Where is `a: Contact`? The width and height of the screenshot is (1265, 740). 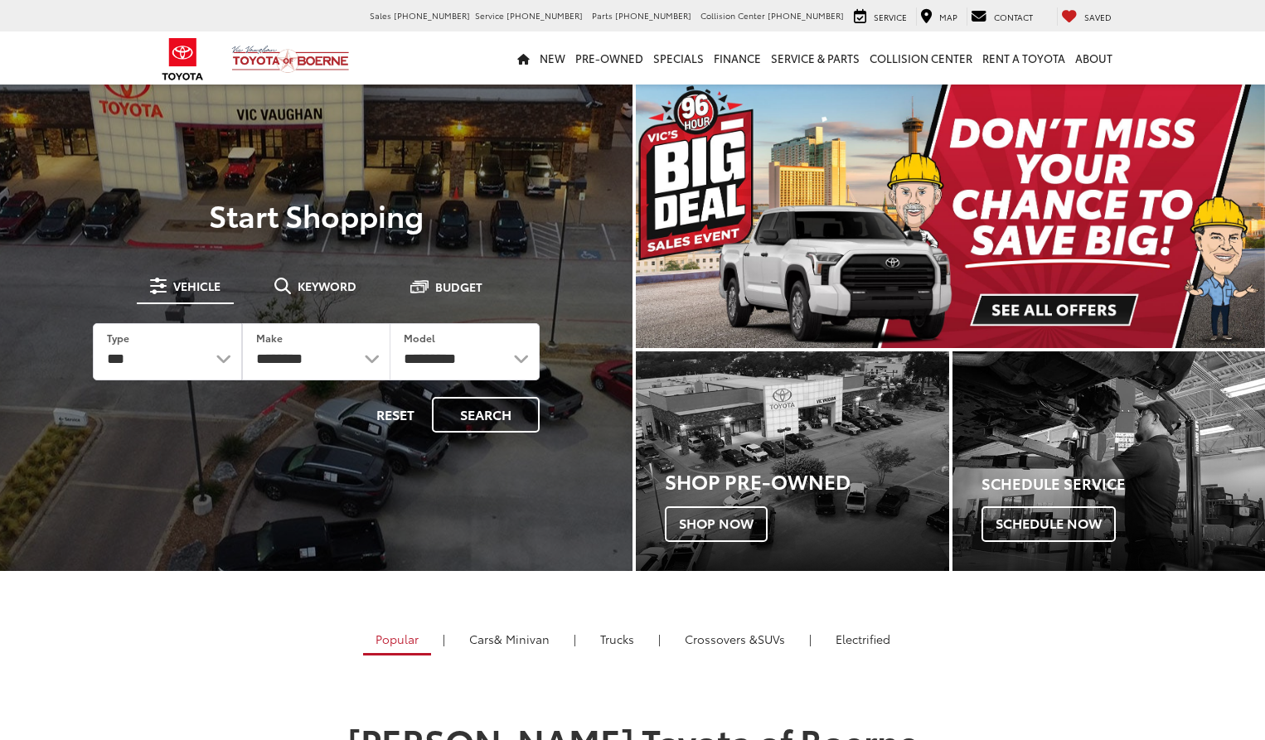
a: Contact is located at coordinates (1001, 17).